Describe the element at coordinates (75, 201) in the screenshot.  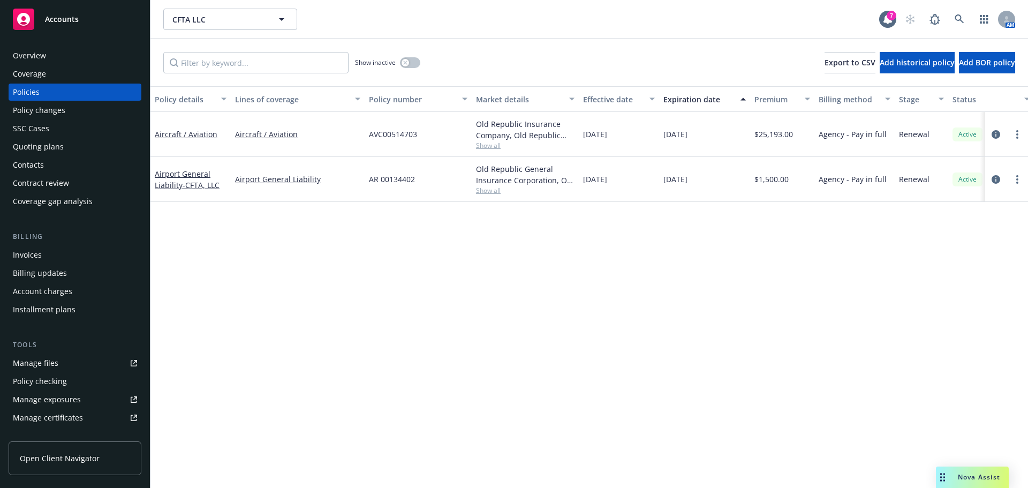
I see `a: Coverage gap analysis` at that location.